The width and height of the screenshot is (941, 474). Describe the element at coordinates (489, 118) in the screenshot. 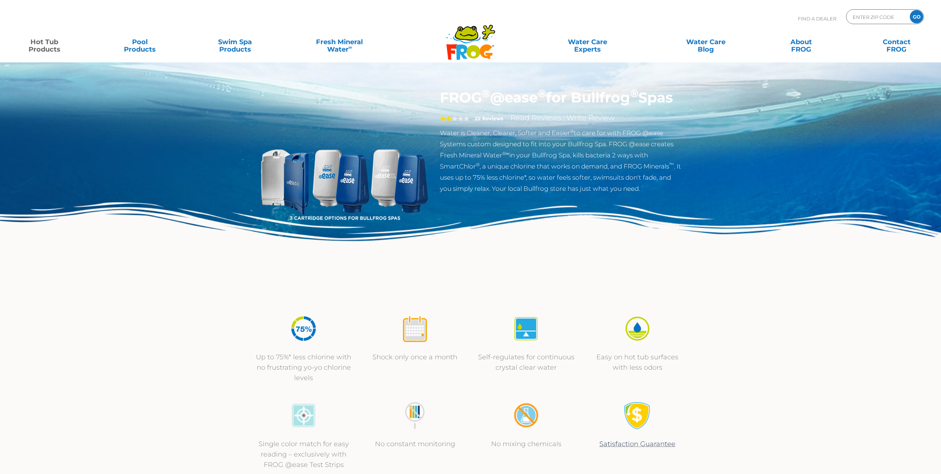

I see `strong: 22 Reviews` at that location.